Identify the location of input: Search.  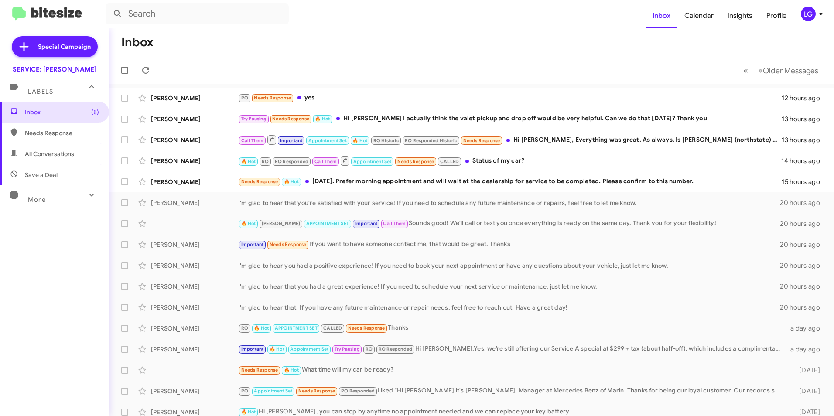
(197, 14).